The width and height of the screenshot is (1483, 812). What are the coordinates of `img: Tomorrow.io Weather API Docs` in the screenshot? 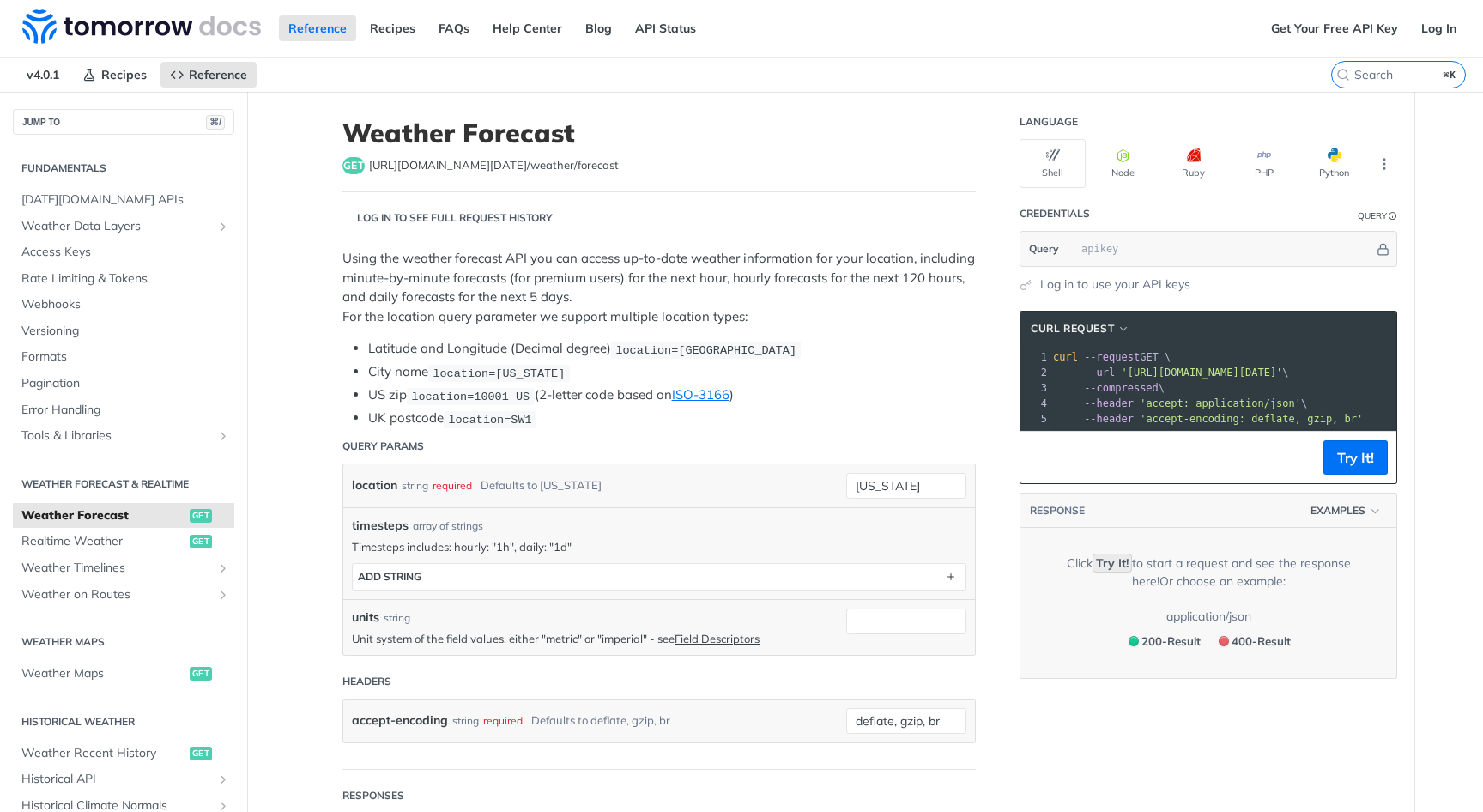 It's located at (142, 27).